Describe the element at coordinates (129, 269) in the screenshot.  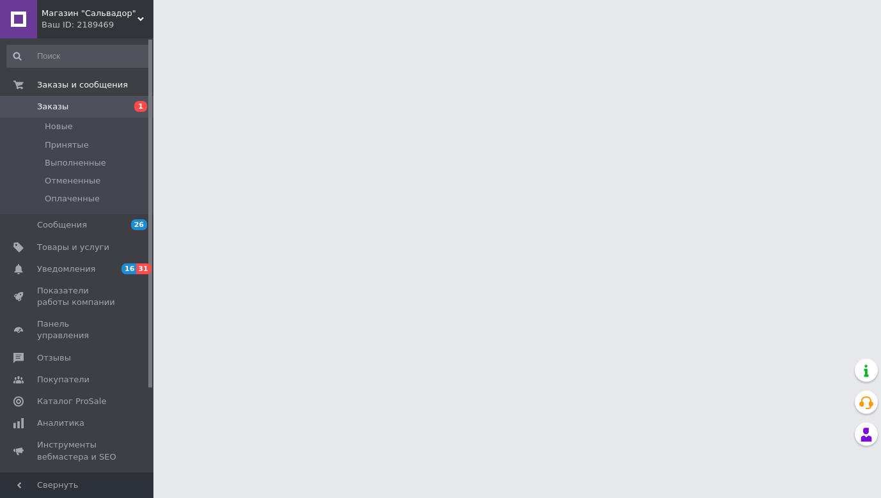
I see `span: 16` at that location.